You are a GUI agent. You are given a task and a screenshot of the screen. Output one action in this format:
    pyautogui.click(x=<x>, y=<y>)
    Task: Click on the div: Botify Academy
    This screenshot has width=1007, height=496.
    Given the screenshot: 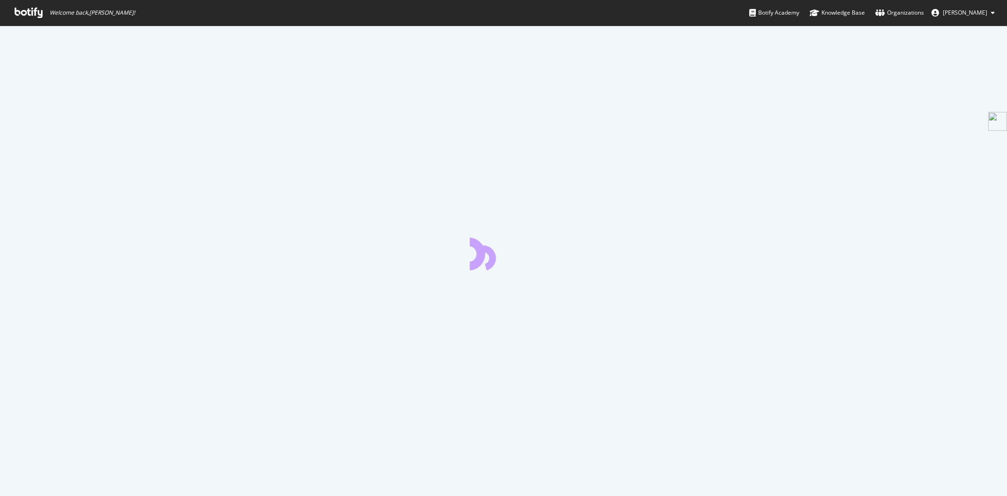 What is the action you would take?
    pyautogui.click(x=774, y=13)
    